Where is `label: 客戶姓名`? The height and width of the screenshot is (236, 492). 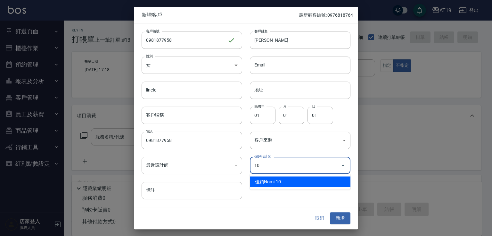
label: 客戶姓名 is located at coordinates (261, 31).